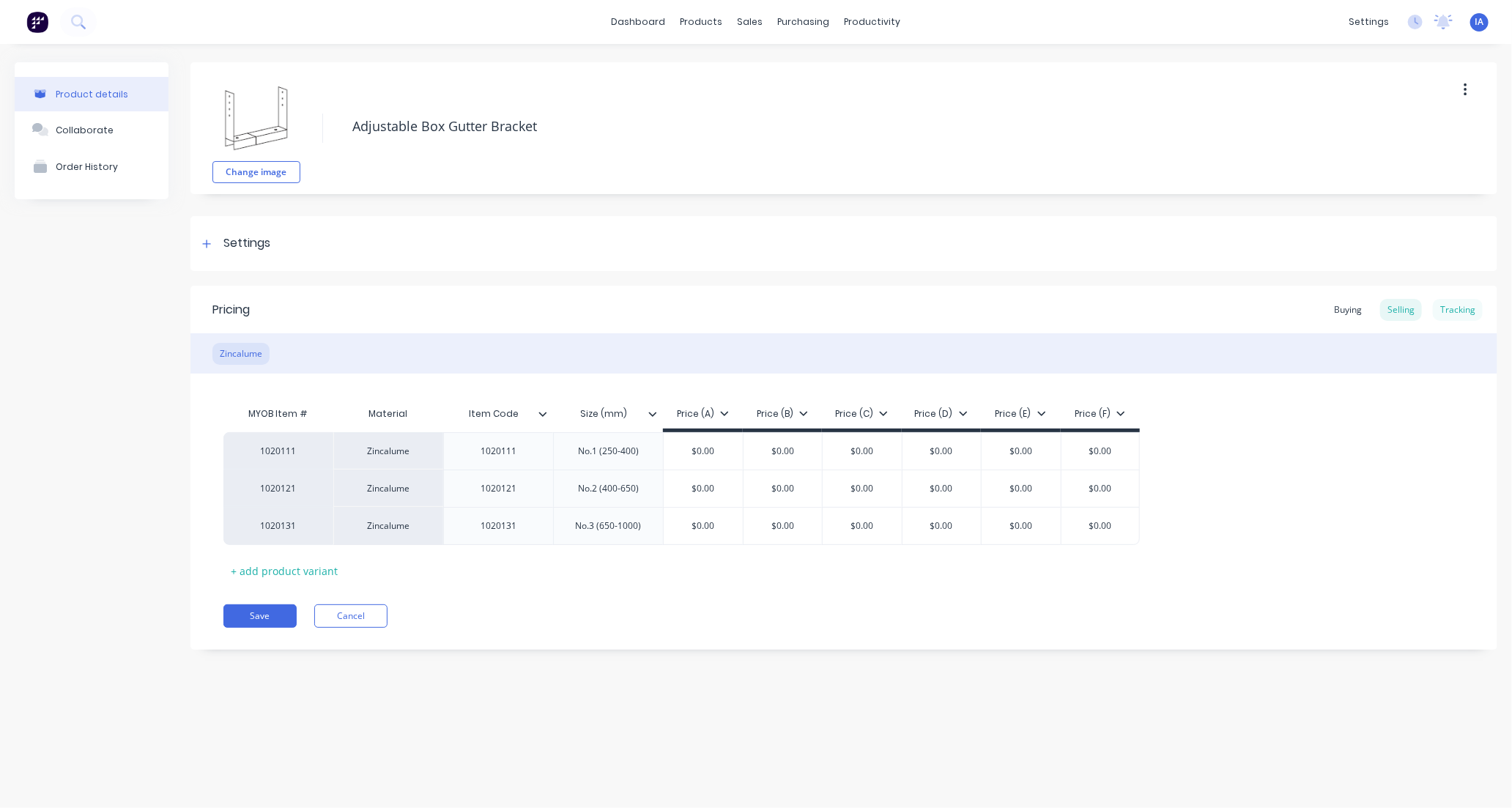 The image size is (1512, 808). Describe the element at coordinates (92, 130) in the screenshot. I see `button: Collaborate` at that location.